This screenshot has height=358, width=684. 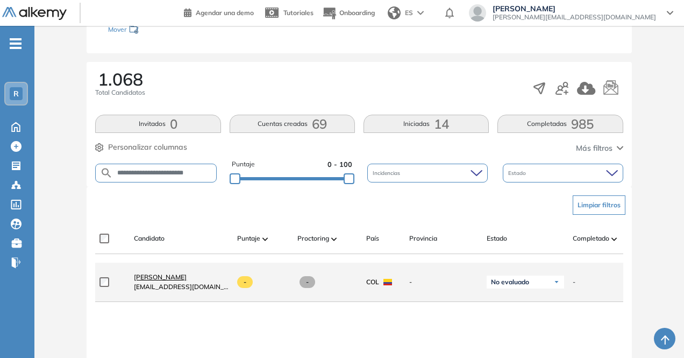 I want to click on span: Onboarding, so click(x=357, y=12).